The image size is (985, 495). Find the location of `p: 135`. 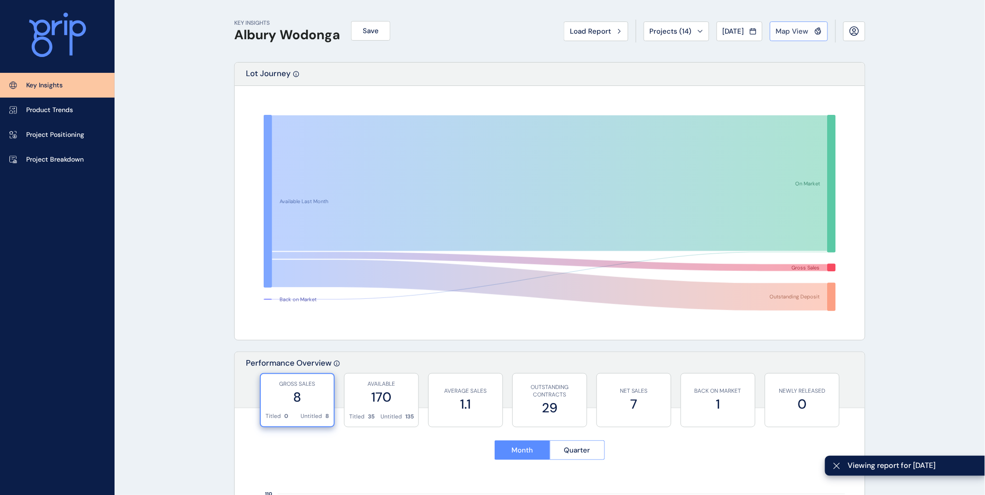

p: 135 is located at coordinates (409, 417).